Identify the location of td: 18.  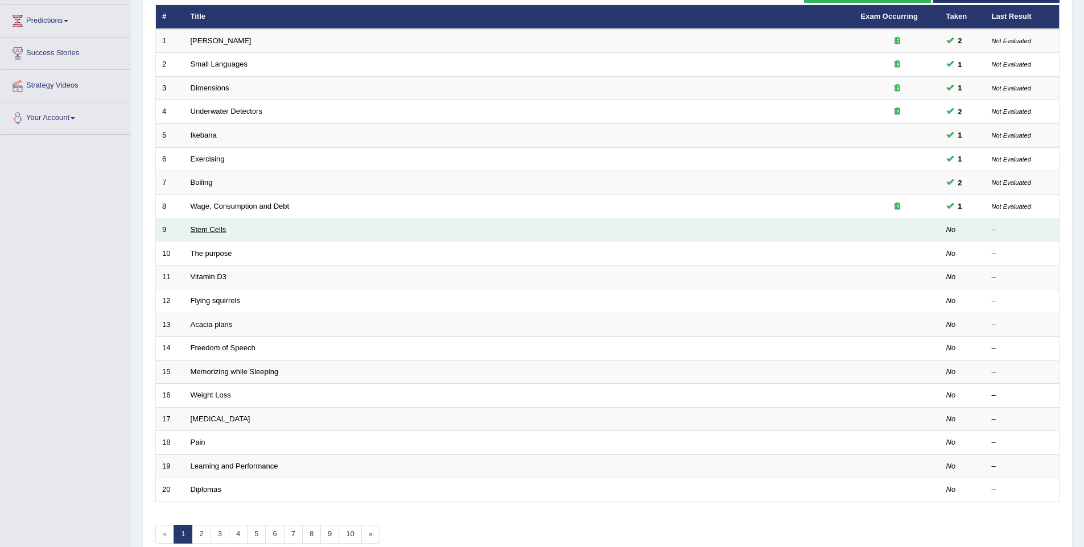
(170, 443).